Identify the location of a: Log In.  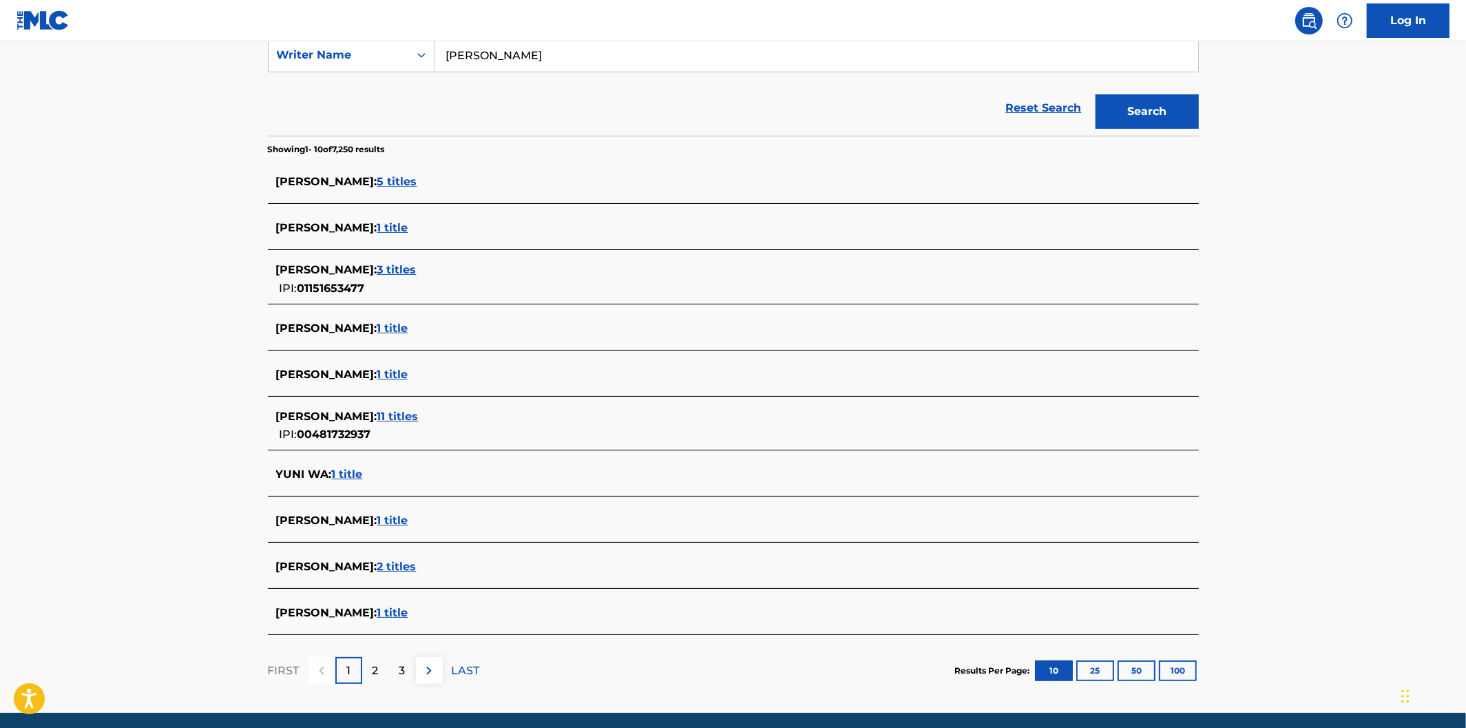
(1408, 21).